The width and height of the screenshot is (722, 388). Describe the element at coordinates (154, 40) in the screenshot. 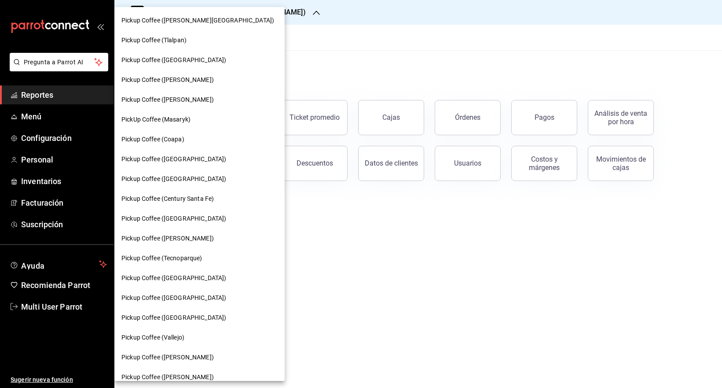

I see `span: Pickup Coffee (Tlalpan)` at that location.